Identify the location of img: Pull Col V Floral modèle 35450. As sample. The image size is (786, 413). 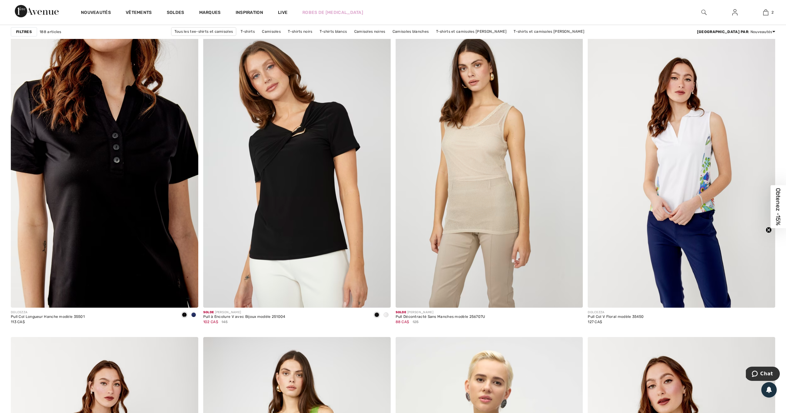
(681, 167).